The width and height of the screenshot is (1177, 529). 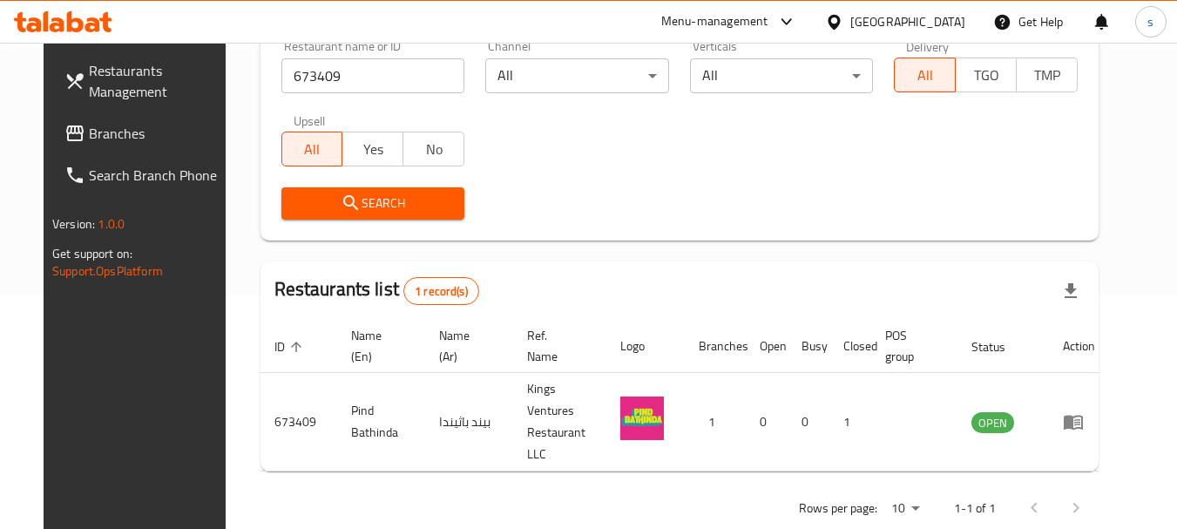 I want to click on a: Search Branch Phone, so click(x=145, y=175).